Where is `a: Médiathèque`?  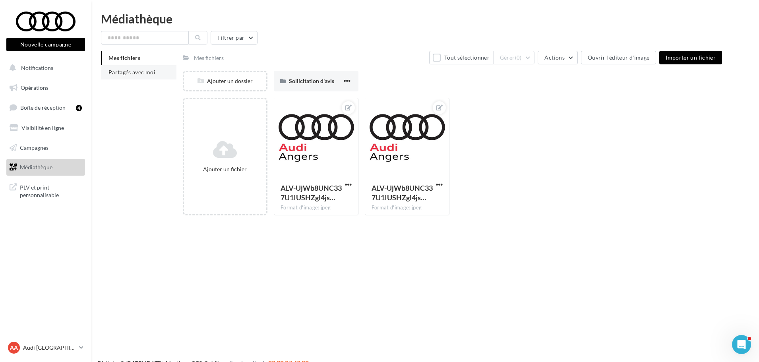
a: Médiathèque is located at coordinates (46, 167).